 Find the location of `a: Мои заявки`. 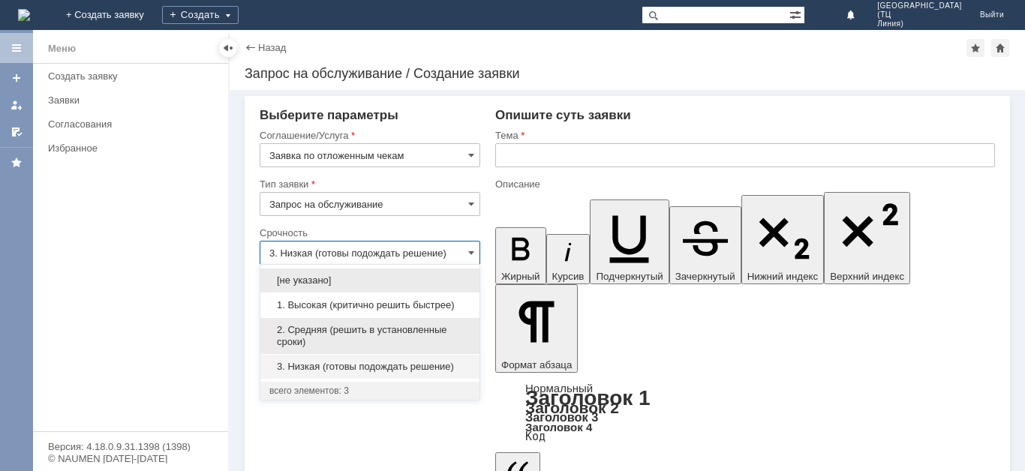

a: Мои заявки is located at coordinates (17, 105).